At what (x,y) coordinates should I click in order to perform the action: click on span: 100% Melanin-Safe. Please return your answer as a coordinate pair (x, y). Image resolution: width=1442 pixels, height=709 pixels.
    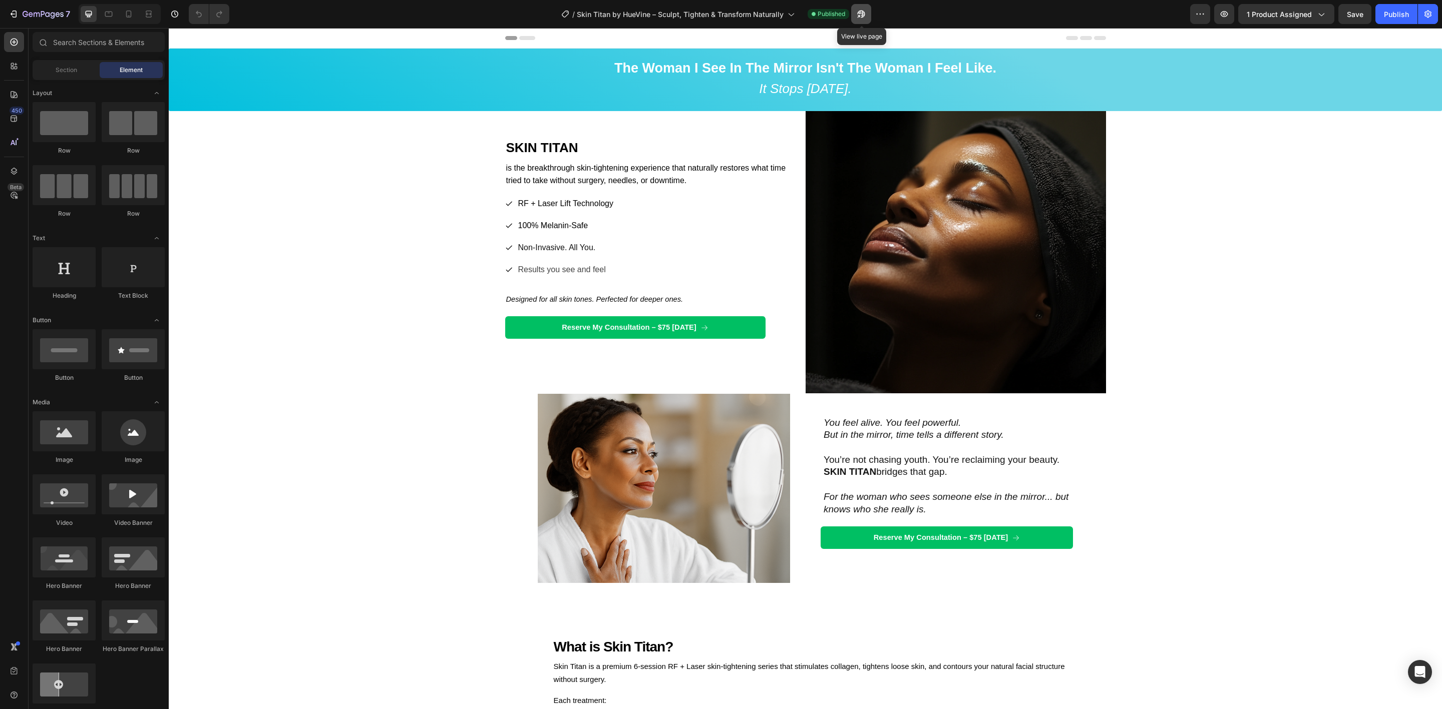
    Looking at the image, I should click on (384, 197).